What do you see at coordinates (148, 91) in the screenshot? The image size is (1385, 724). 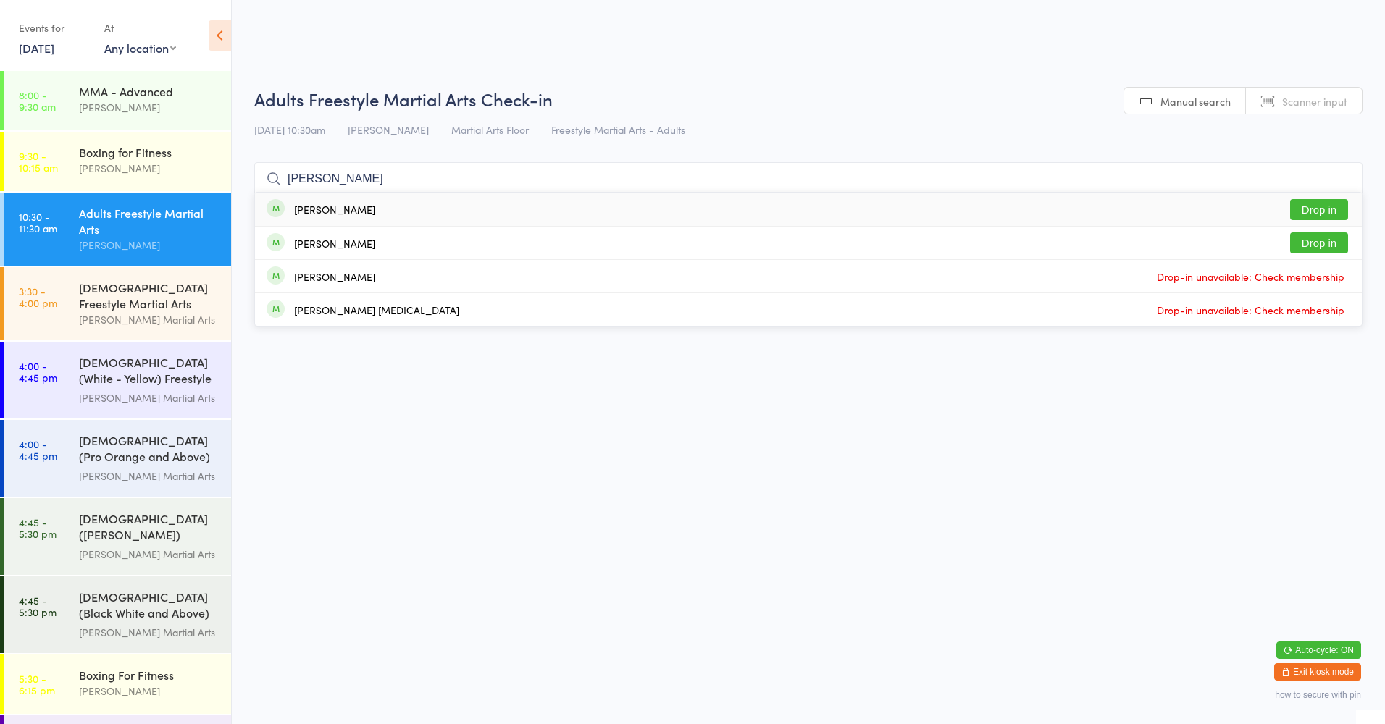 I see `div: MMA - Advanced` at bounding box center [148, 91].